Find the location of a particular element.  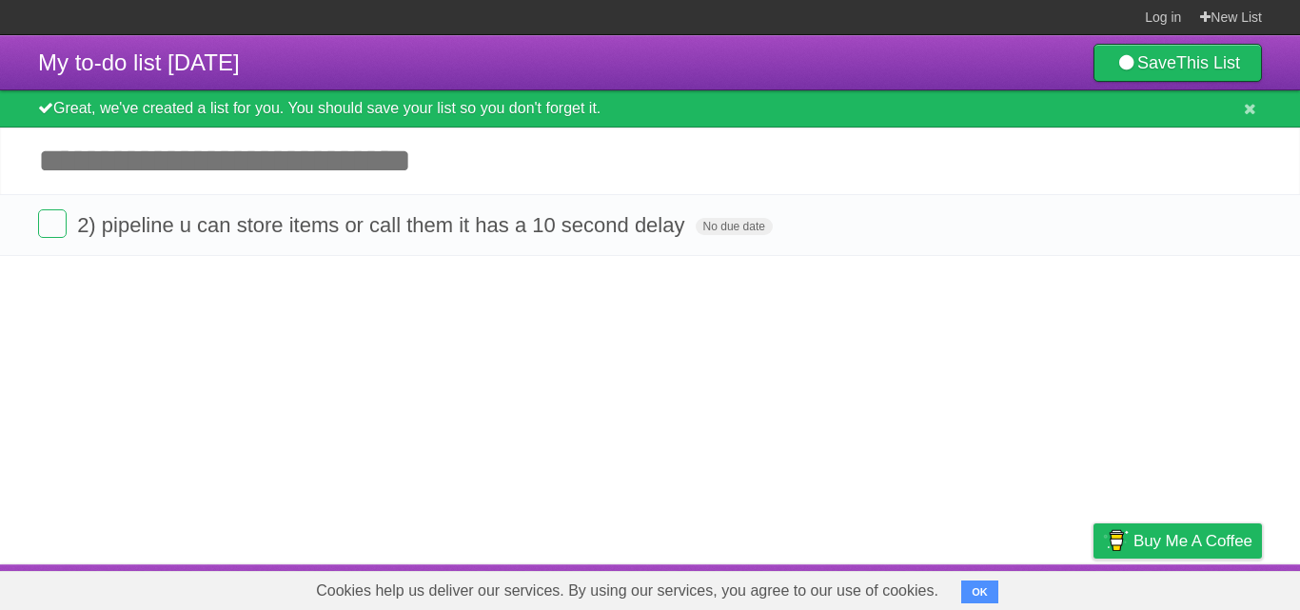

a: About is located at coordinates (860, 587).